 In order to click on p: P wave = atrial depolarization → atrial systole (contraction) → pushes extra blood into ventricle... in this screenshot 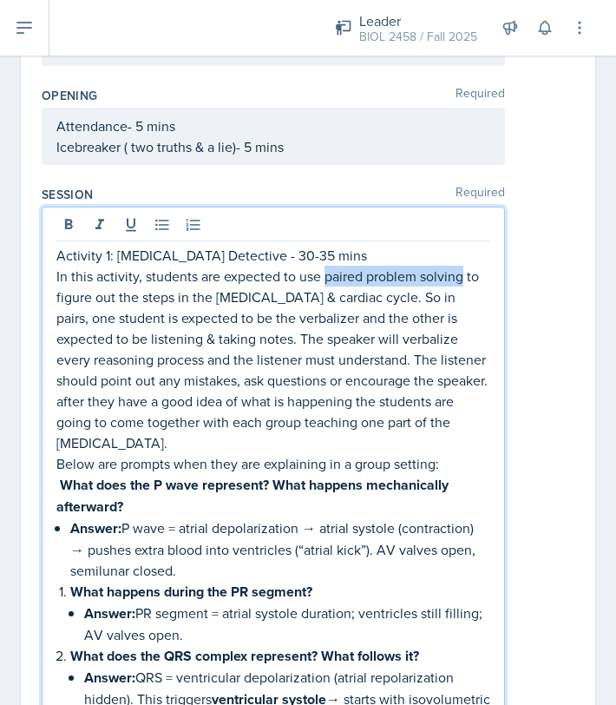, I will do `click(280, 548)`.